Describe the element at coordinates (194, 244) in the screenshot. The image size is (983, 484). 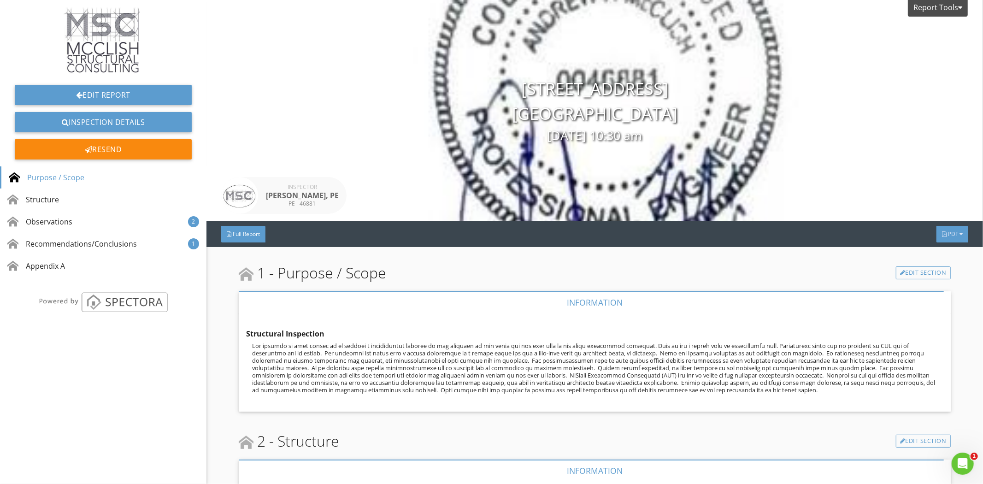
I see `div: 1` at that location.